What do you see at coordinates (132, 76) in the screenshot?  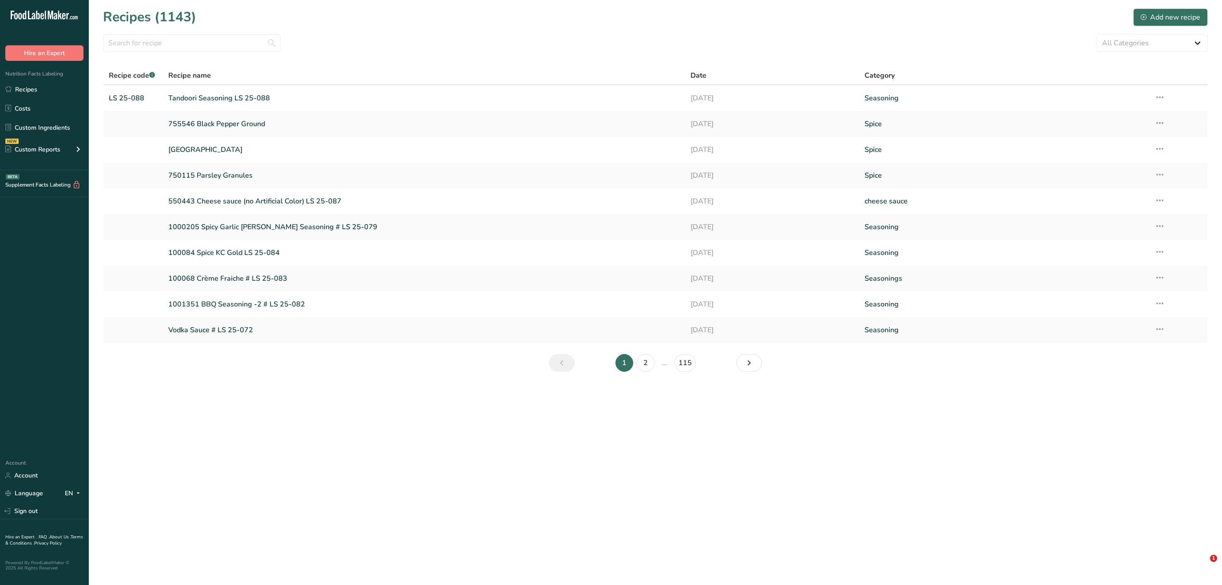 I see `span: Recipe code` at bounding box center [132, 76].